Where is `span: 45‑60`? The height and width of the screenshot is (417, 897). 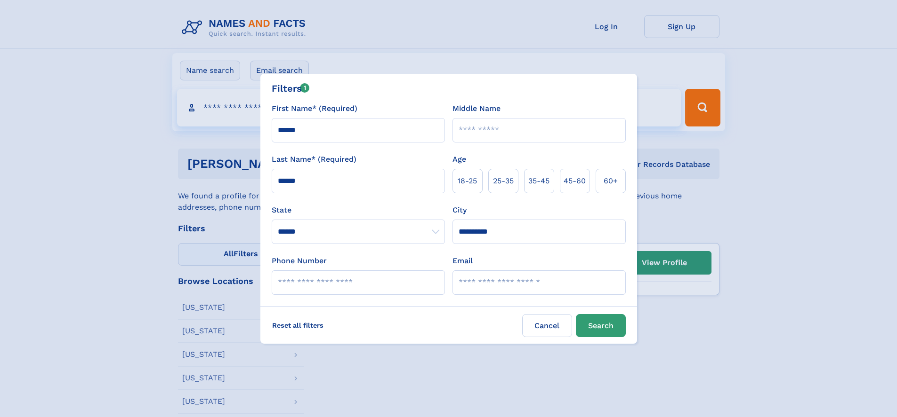
span: 45‑60 is located at coordinates (574, 181).